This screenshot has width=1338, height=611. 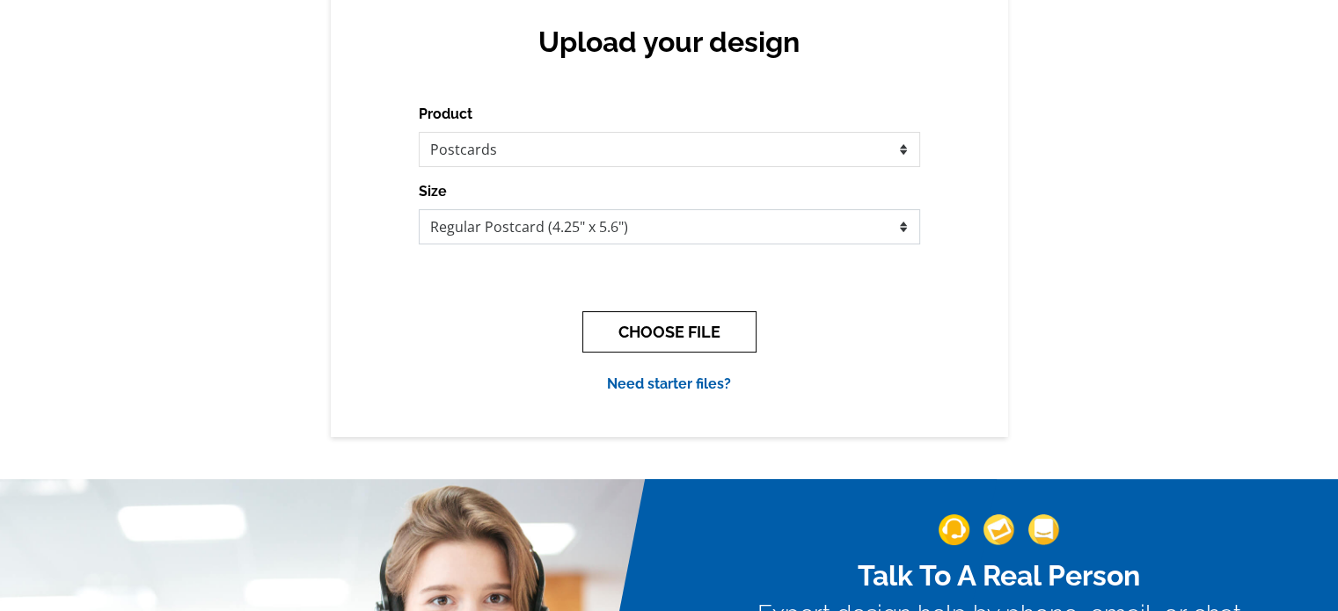 I want to click on label: Size, so click(x=433, y=192).